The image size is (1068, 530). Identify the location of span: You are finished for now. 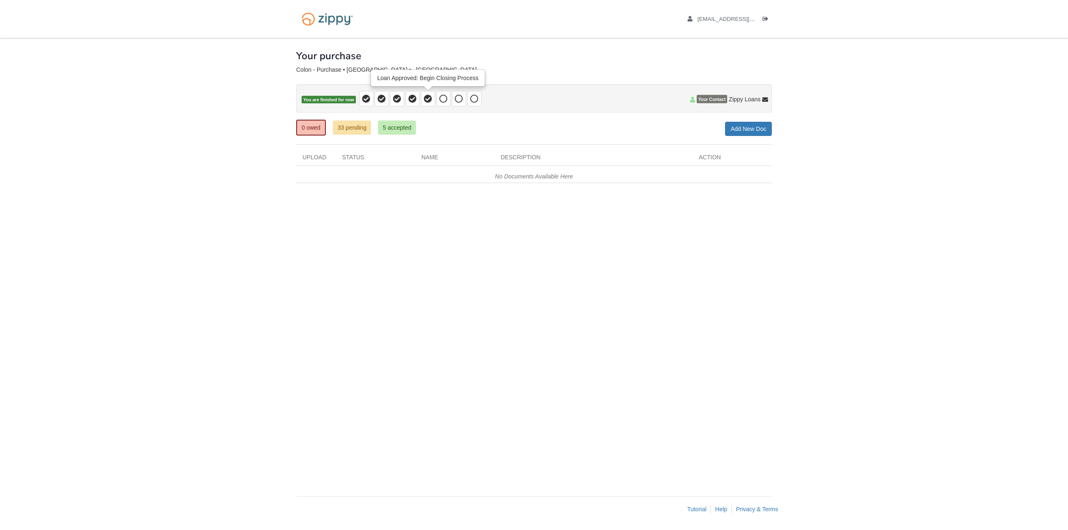
(329, 100).